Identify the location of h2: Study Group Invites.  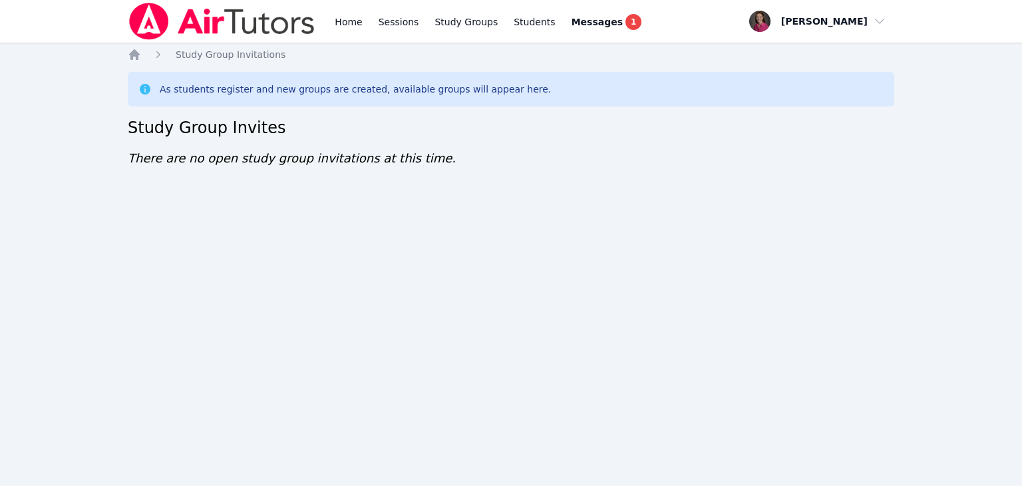
(511, 128).